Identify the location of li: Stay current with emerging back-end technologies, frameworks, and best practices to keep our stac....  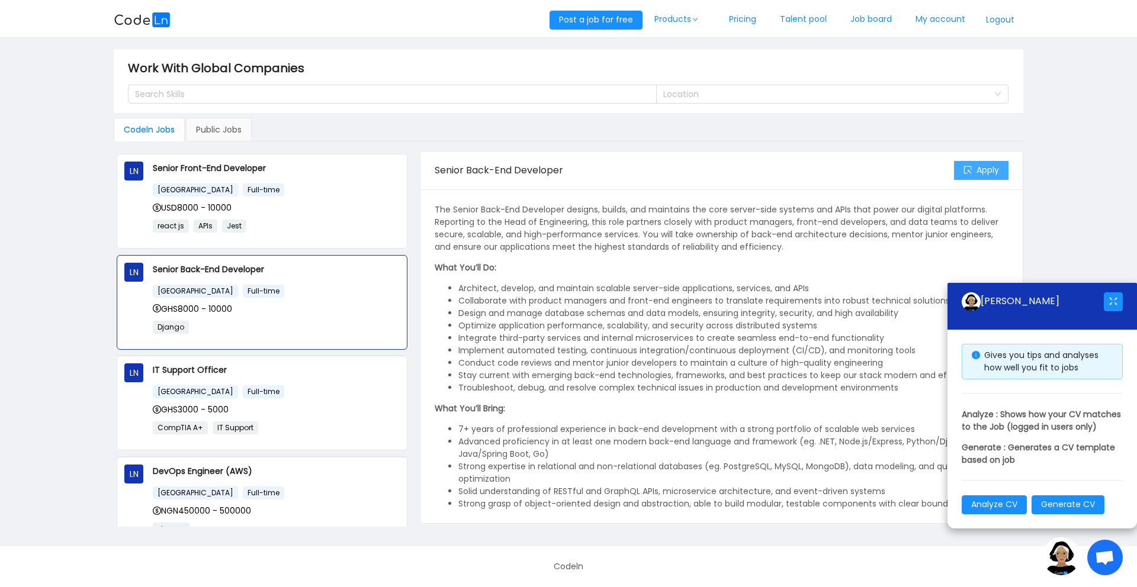
(733, 375).